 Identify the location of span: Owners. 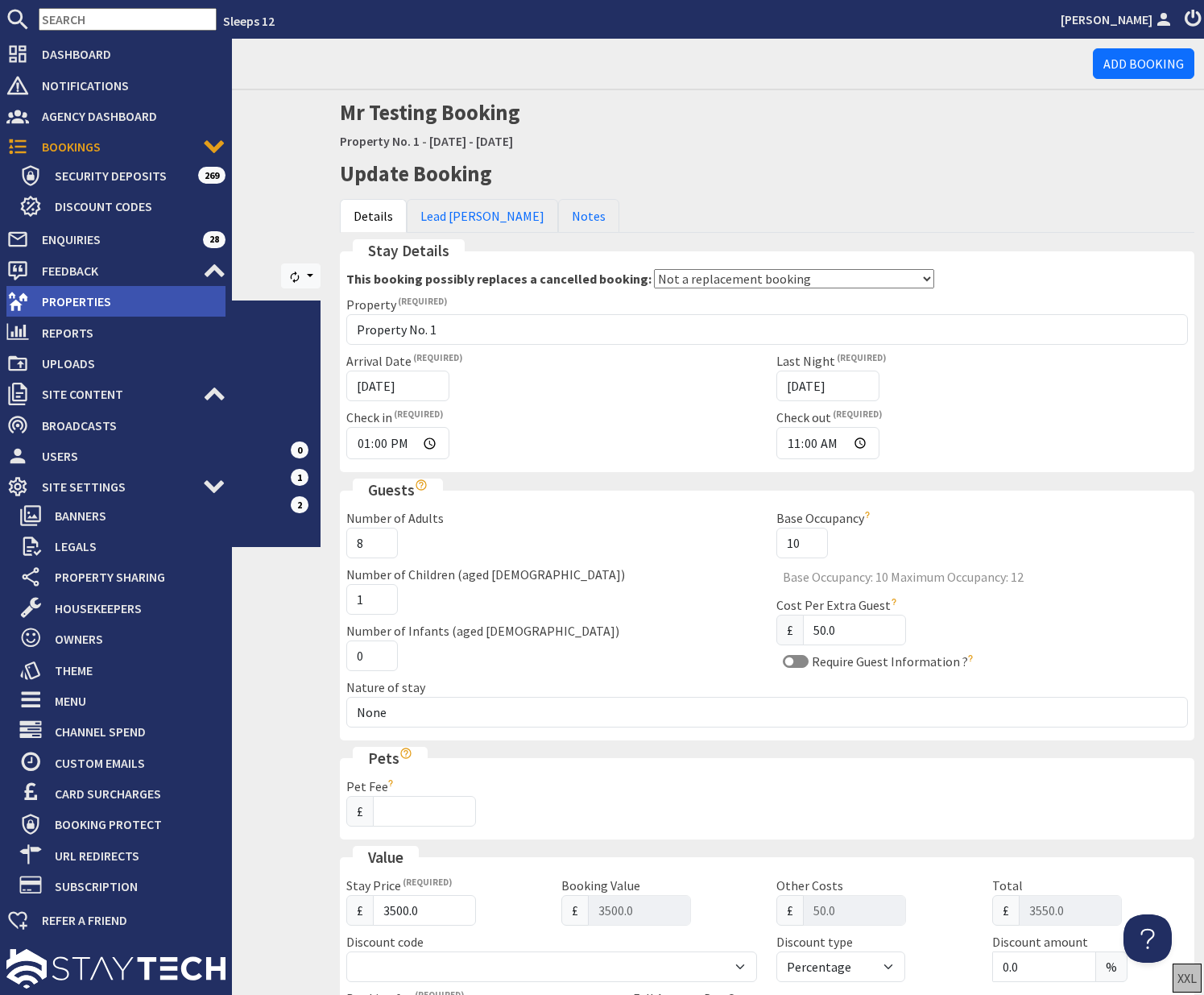
(134, 639).